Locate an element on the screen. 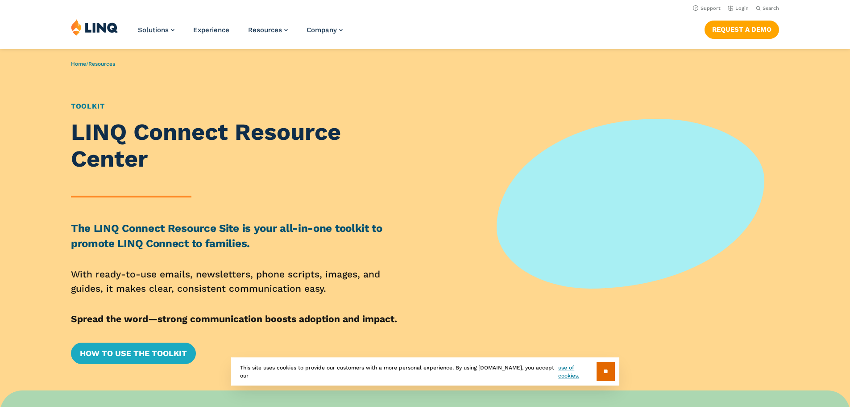  span: Company is located at coordinates (322, 30).